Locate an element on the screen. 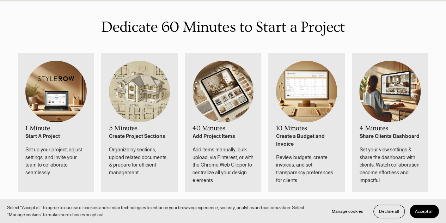  p: Add items manually, bulk upload, via Pinterest, or with the Chrome Web Clipper to centralize all ... is located at coordinates (223, 165).